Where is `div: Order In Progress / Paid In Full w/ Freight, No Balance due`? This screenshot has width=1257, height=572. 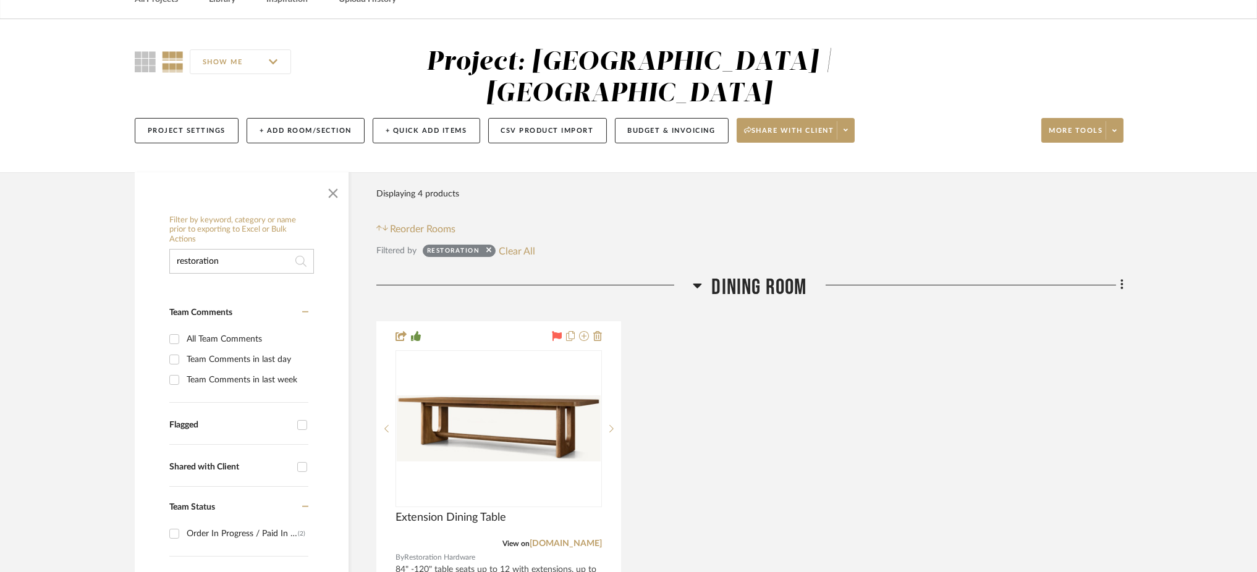 div: Order In Progress / Paid In Full w/ Freight, No Balance due is located at coordinates (242, 534).